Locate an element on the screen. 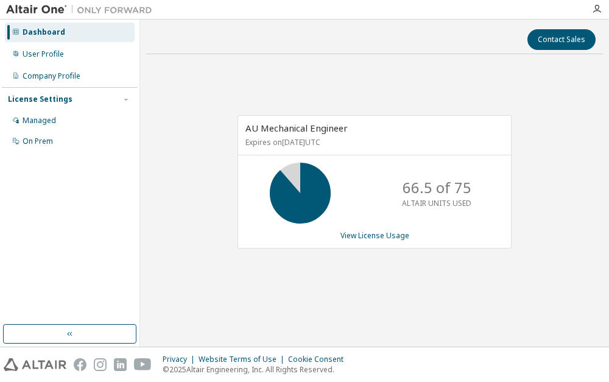 The image size is (609, 382). a: View License Usage is located at coordinates (375, 235).